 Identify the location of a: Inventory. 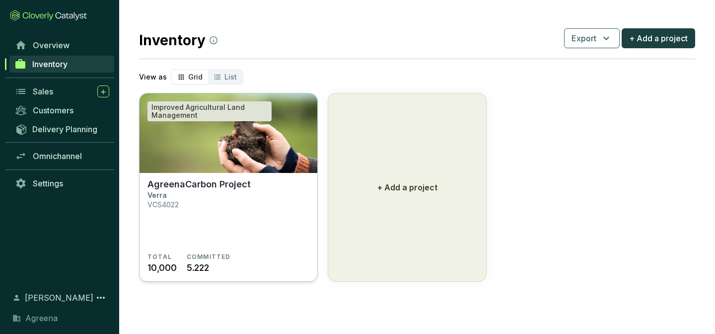
(62, 64).